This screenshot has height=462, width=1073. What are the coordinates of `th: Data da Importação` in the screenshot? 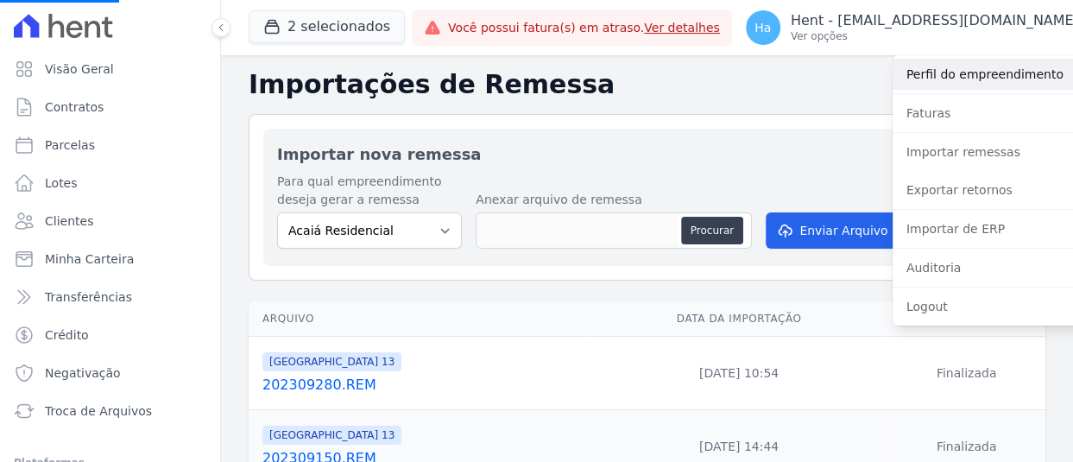 It's located at (739, 319).